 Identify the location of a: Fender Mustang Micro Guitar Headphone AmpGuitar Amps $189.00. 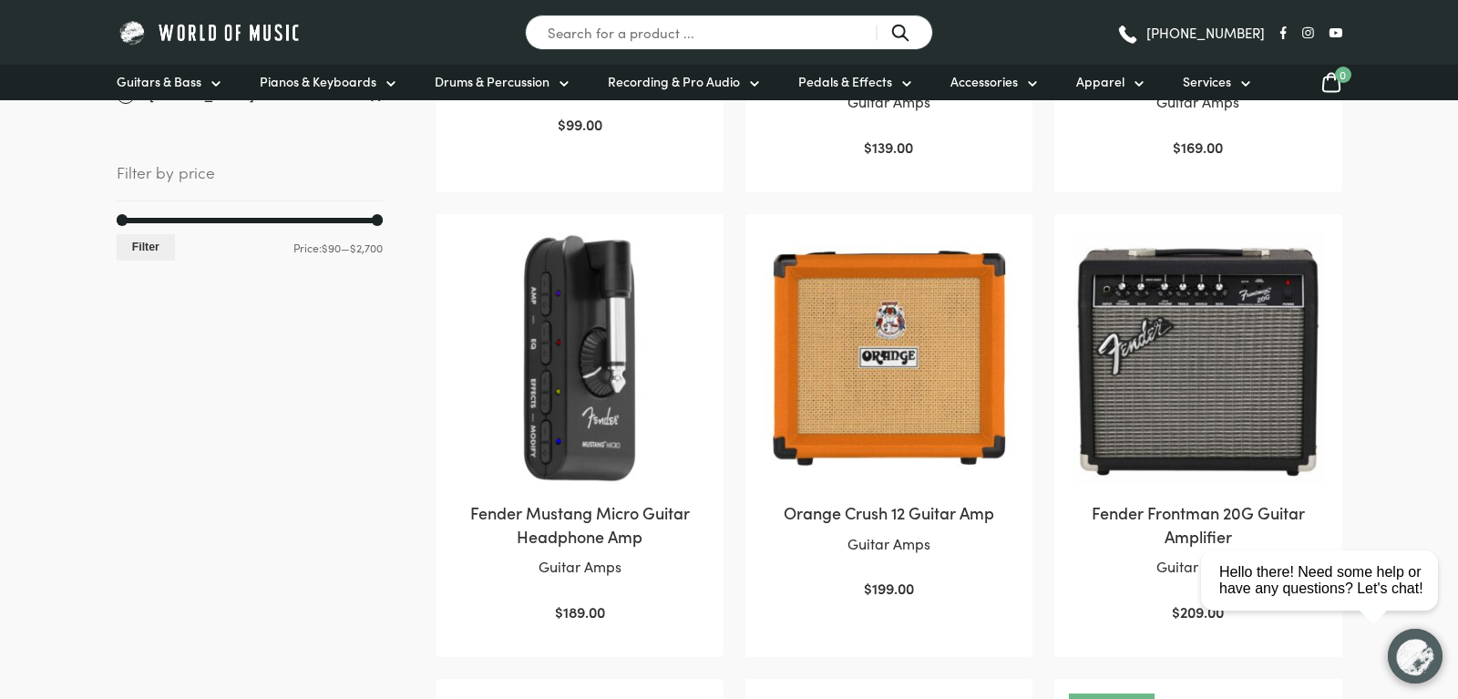
(579, 427).